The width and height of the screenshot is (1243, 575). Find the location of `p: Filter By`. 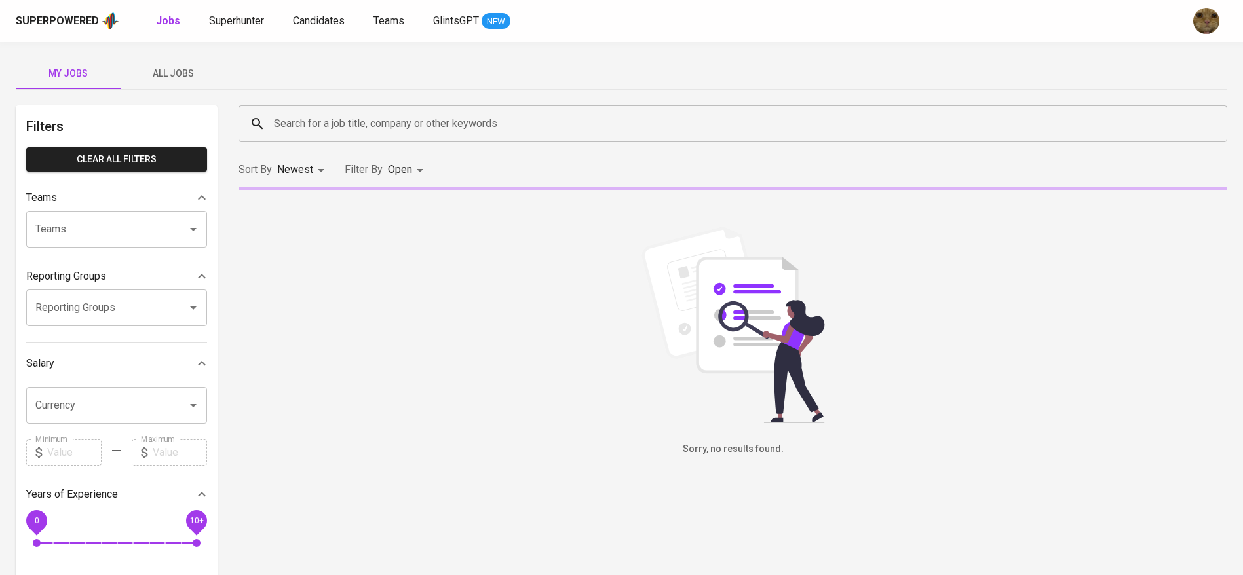

p: Filter By is located at coordinates (364, 170).